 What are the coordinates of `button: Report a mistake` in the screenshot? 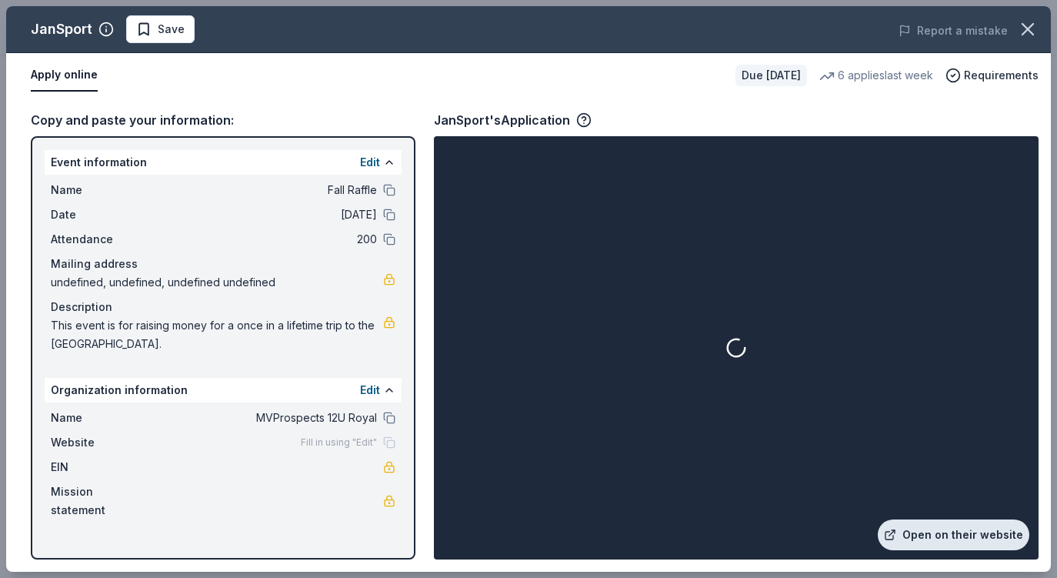 It's located at (953, 31).